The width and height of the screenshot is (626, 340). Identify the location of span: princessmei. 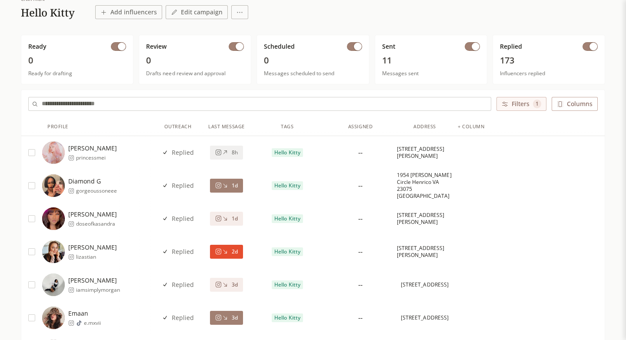
(96, 158).